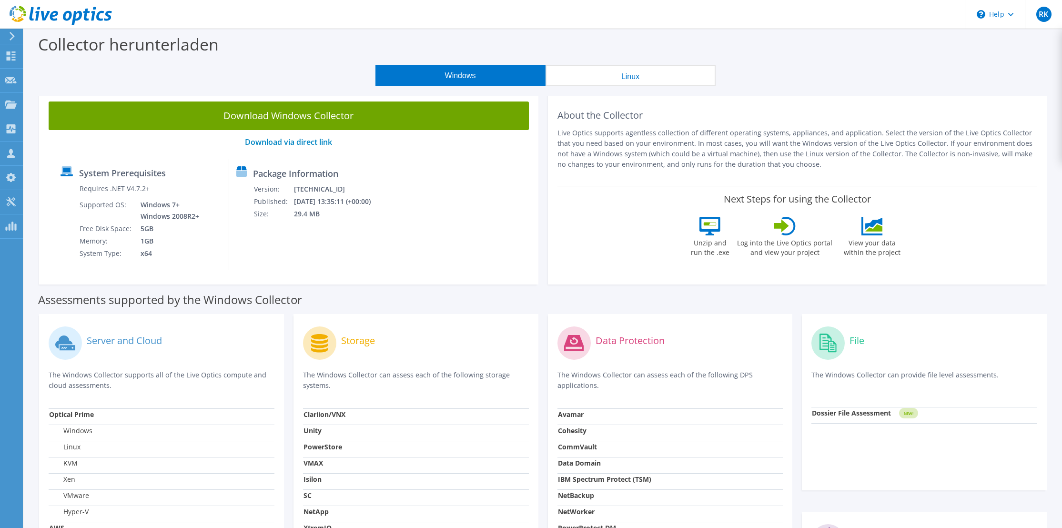  I want to click on p: The Windows Collector supports all of the Live Optics compute and cloud assessments., so click(161, 380).